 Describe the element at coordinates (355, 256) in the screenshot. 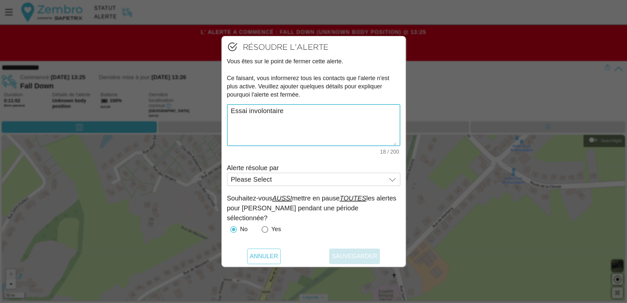

I see `span: Sauvegarder` at that location.